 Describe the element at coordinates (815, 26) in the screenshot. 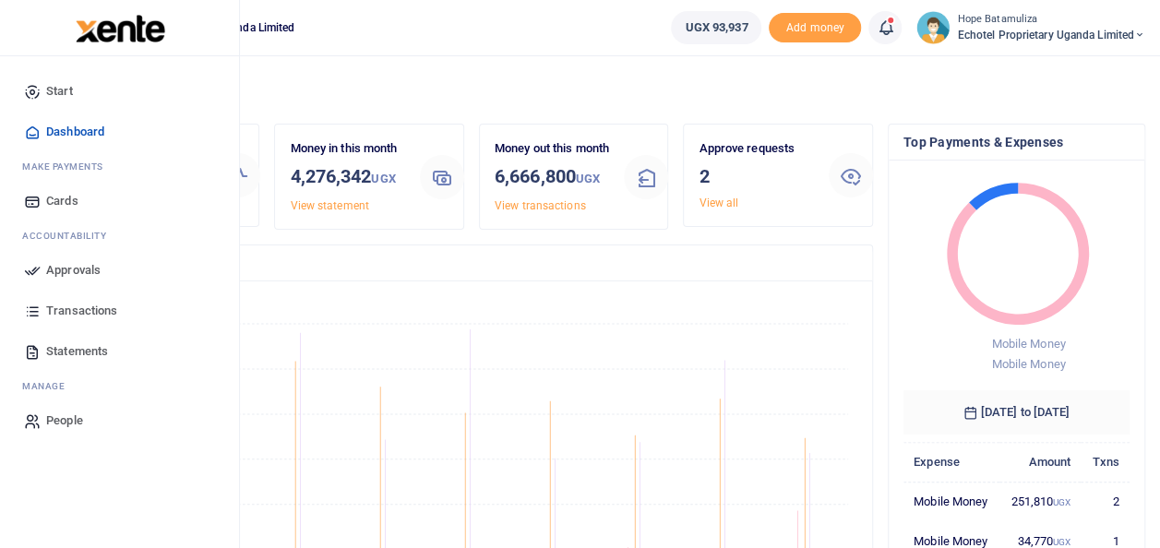

I see `a: Add money` at that location.